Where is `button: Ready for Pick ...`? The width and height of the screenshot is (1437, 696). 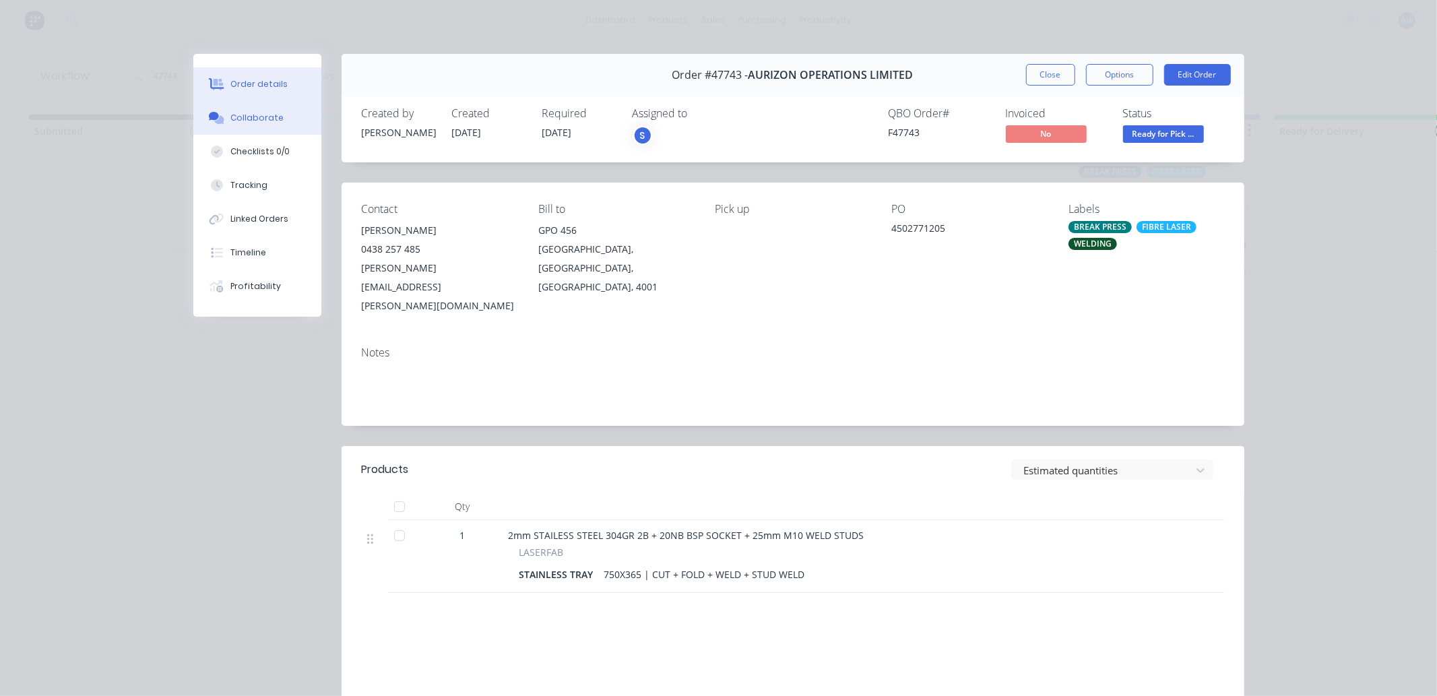
button: Ready for Pick ... is located at coordinates (1163, 135).